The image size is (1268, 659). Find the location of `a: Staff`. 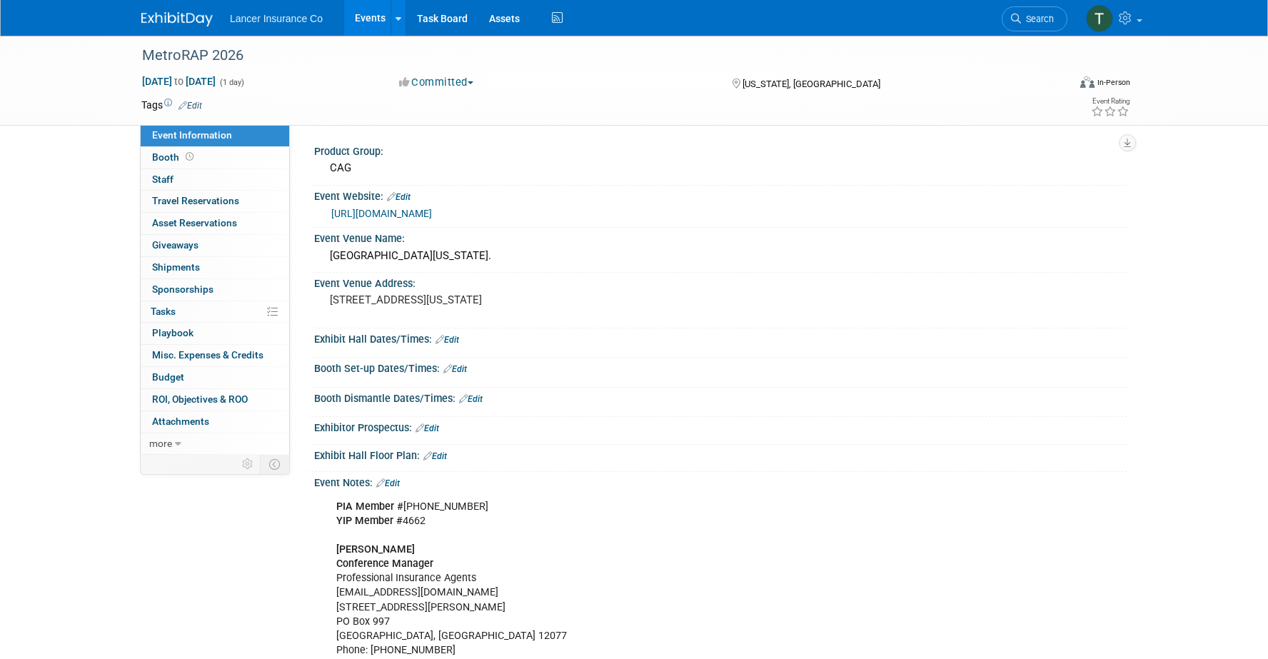

a: Staff is located at coordinates (215, 180).